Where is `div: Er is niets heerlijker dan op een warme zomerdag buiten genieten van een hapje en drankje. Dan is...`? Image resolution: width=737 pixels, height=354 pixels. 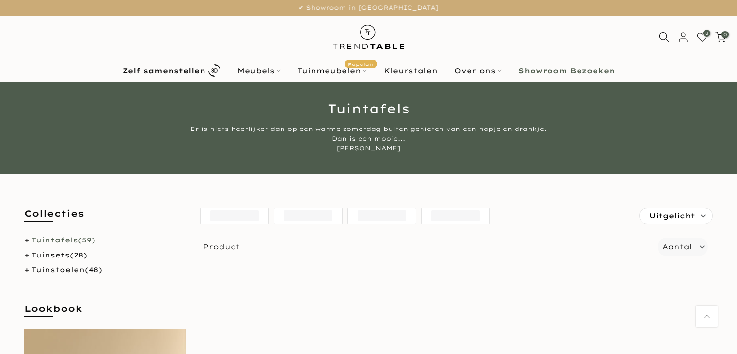 div: Er is niets heerlijker dan op een warme zomerdag buiten genieten van een hapje en drankje. Dan is... is located at coordinates (369, 139).